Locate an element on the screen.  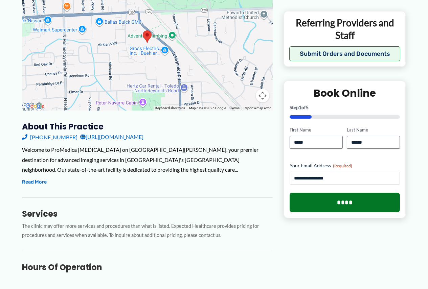
span: 1 is located at coordinates (300, 107).